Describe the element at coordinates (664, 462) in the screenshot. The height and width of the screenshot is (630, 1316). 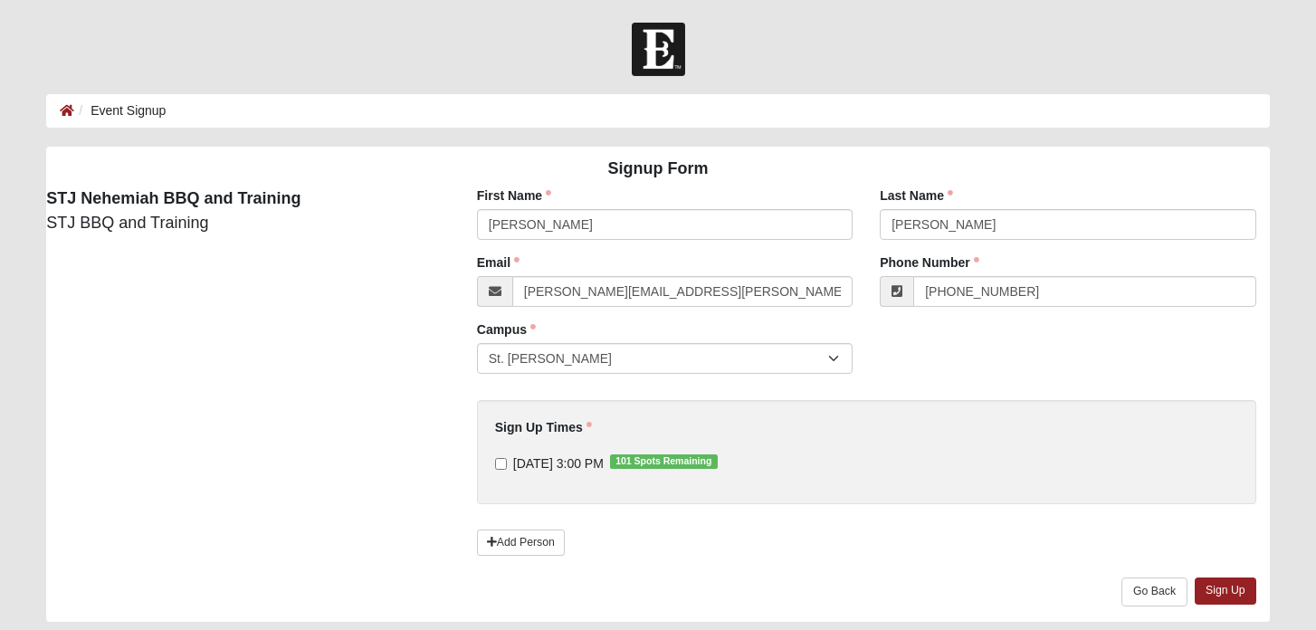
I see `span: 101 Spots Remaining` at that location.